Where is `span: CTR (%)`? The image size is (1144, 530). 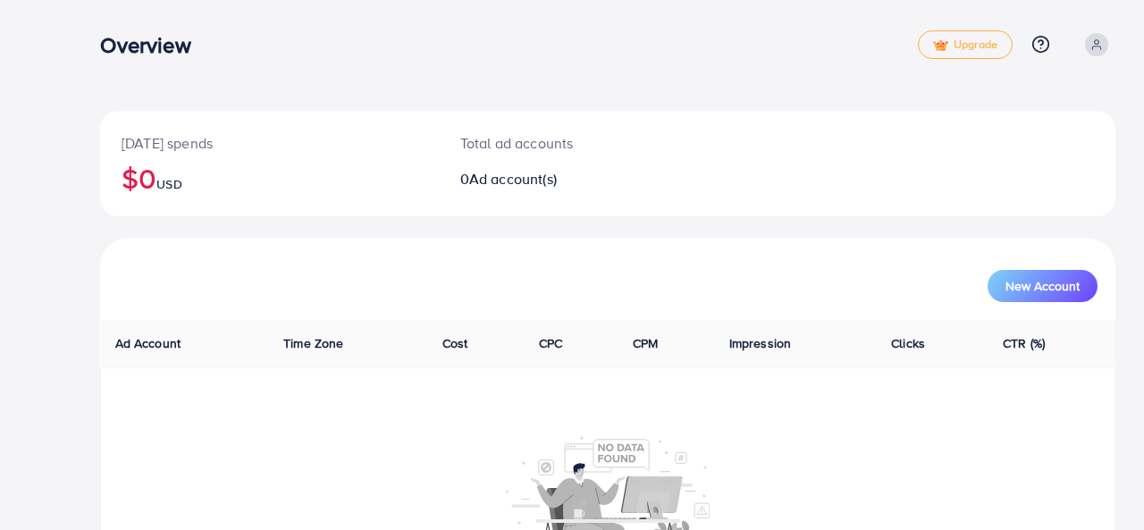 span: CTR (%) is located at coordinates (1023, 343).